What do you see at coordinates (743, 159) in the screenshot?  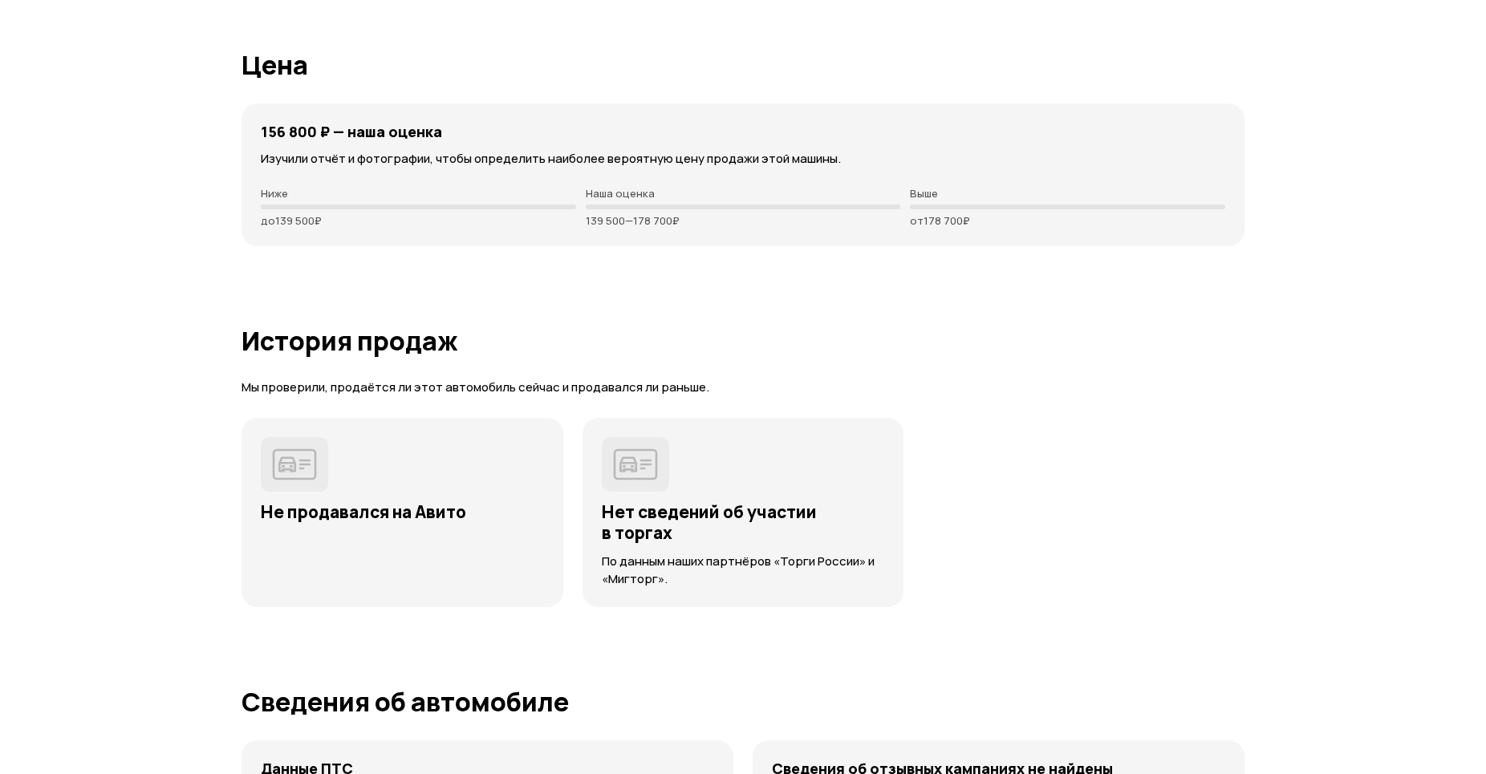 I see `p: Изучили отчёт и фотографии, чтобы определить наиболее вероятную цену продажи этой машины.` at bounding box center [743, 159].